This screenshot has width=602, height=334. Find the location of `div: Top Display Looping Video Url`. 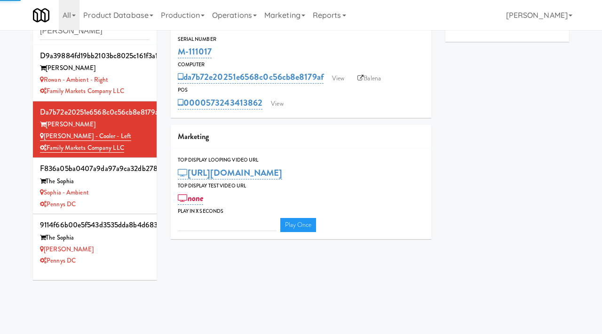

div: Top Display Looping Video Url is located at coordinates (301, 160).